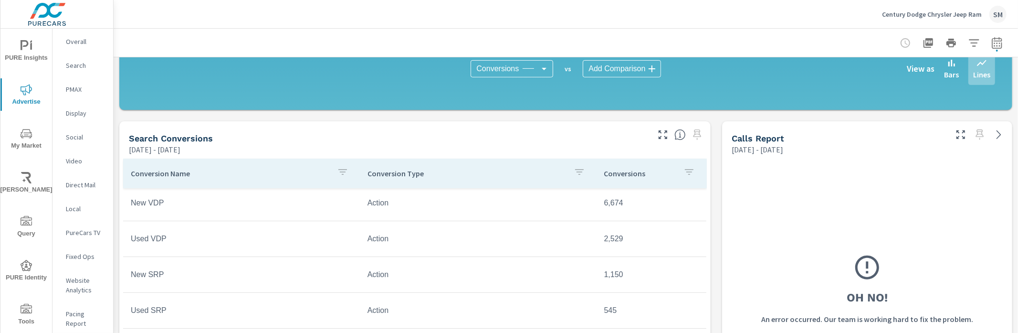 This screenshot has height=333, width=1018. I want to click on span: Conversions, so click(497, 69).